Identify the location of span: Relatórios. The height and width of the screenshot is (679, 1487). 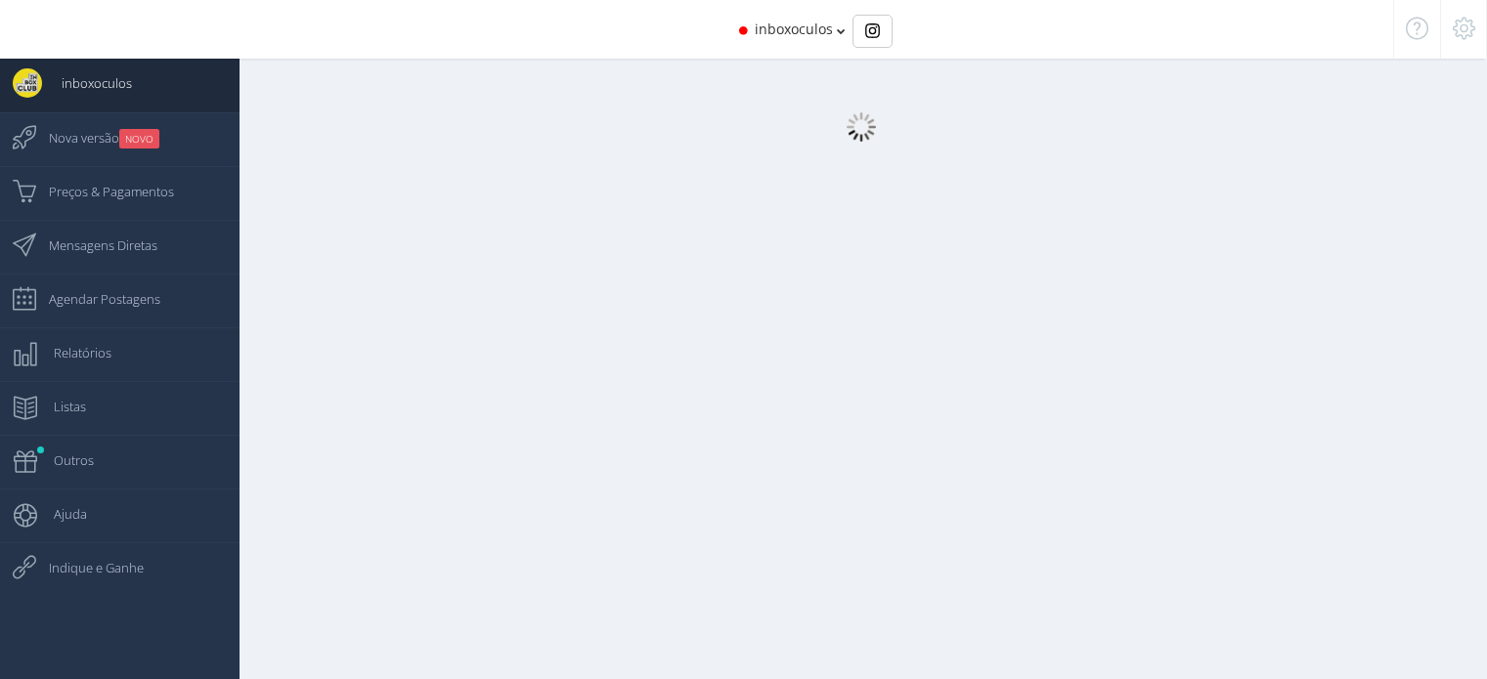
(72, 353).